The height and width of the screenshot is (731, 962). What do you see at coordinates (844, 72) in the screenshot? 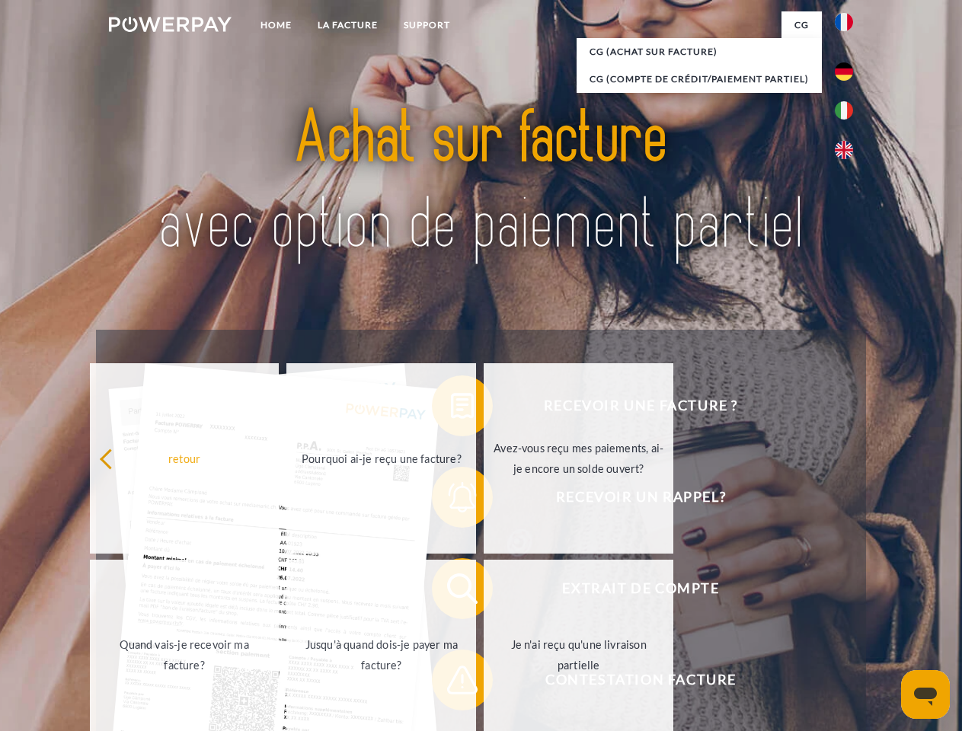
I see `img: de` at bounding box center [844, 72].